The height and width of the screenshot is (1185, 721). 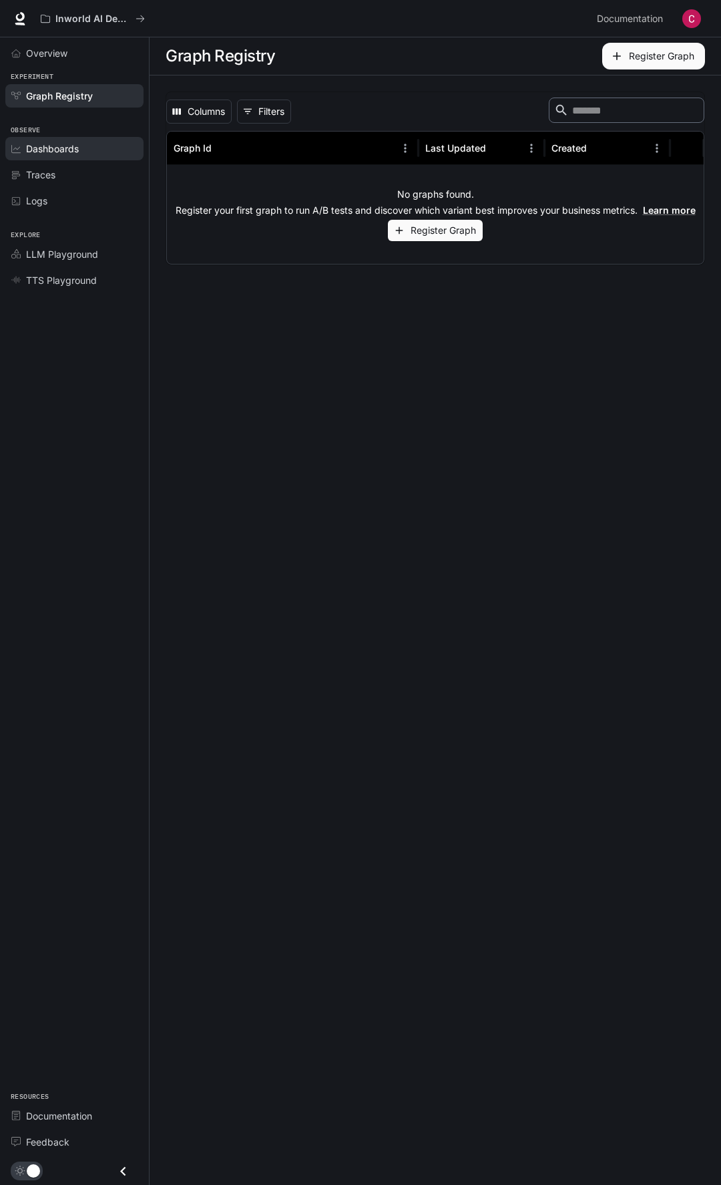 I want to click on a: Feedback, so click(x=74, y=1142).